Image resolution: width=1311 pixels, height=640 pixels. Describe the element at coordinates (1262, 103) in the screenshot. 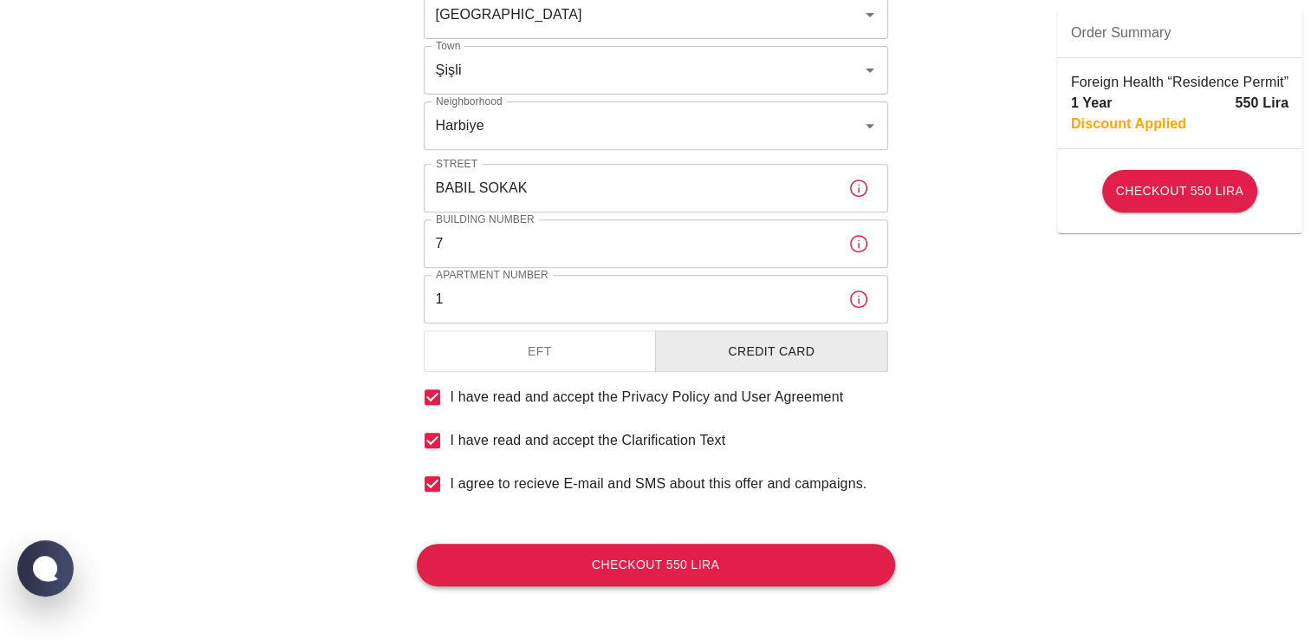

I see `p: 550 Lira` at that location.